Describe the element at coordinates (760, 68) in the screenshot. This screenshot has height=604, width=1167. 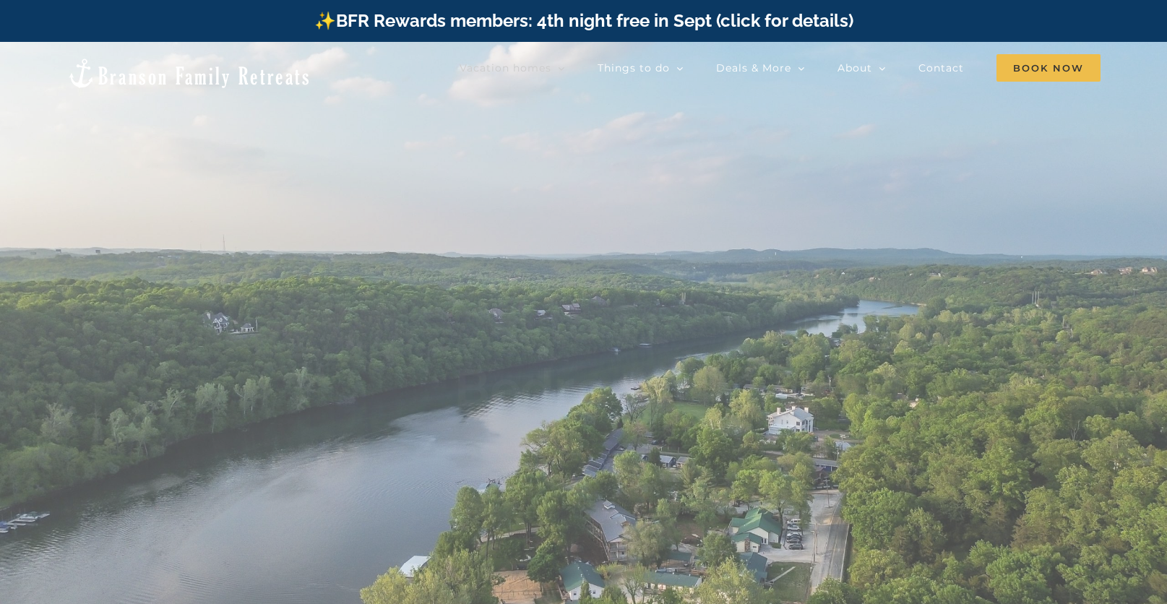
I see `a: Deals & More` at that location.